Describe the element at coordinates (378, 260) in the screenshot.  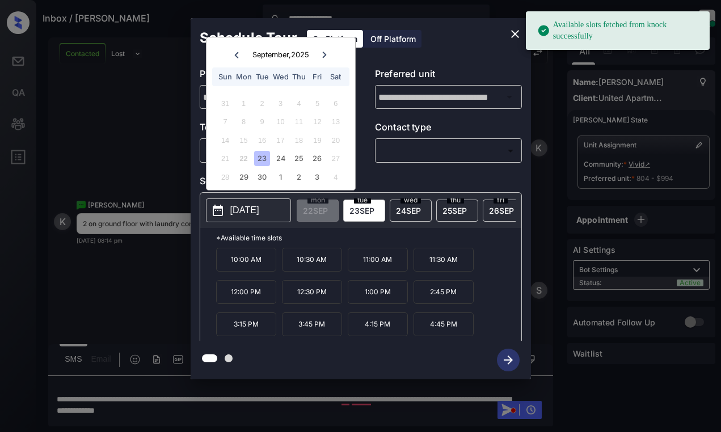
I see `p: 11:00 AM` at that location.